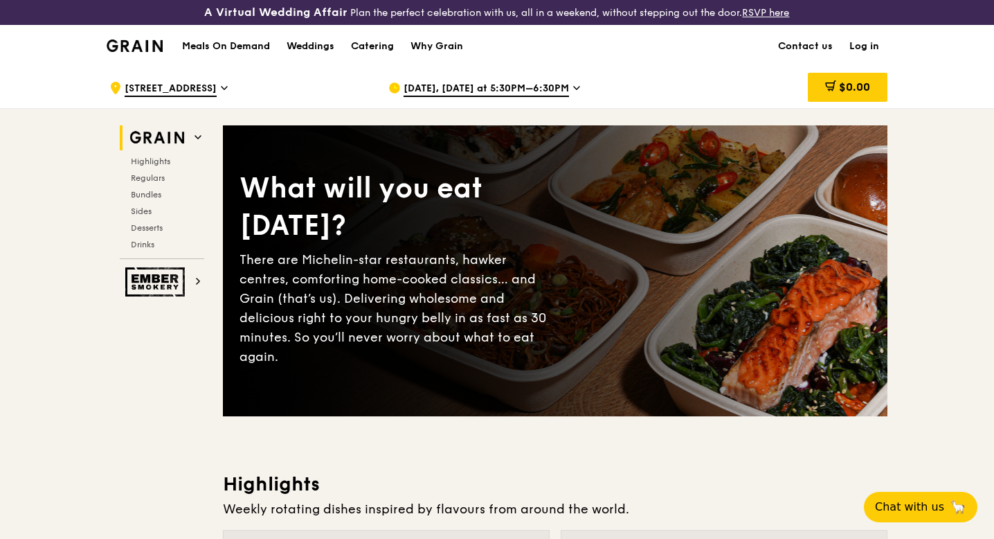  I want to click on span: Drinks, so click(143, 244).